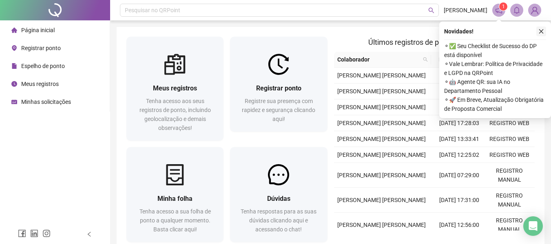 This screenshot has width=551, height=244. I want to click on span: linkedin, so click(34, 234).